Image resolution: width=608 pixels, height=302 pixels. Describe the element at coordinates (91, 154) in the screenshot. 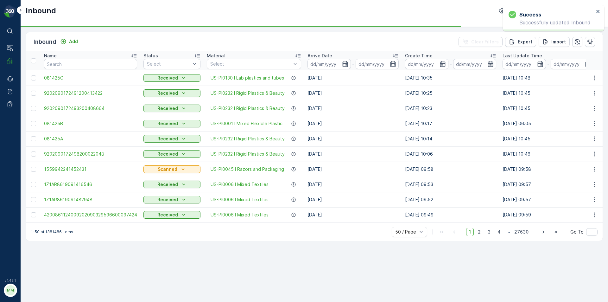

I see `span: 9202090172498200022048` at that location.